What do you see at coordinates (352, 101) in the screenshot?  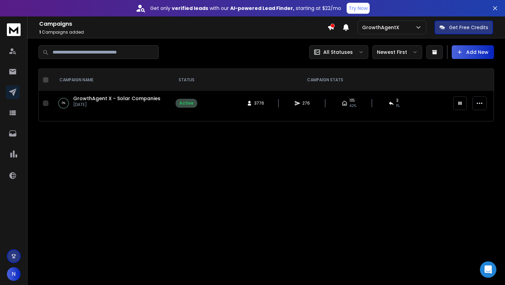 I see `span: 115` at bounding box center [352, 101].